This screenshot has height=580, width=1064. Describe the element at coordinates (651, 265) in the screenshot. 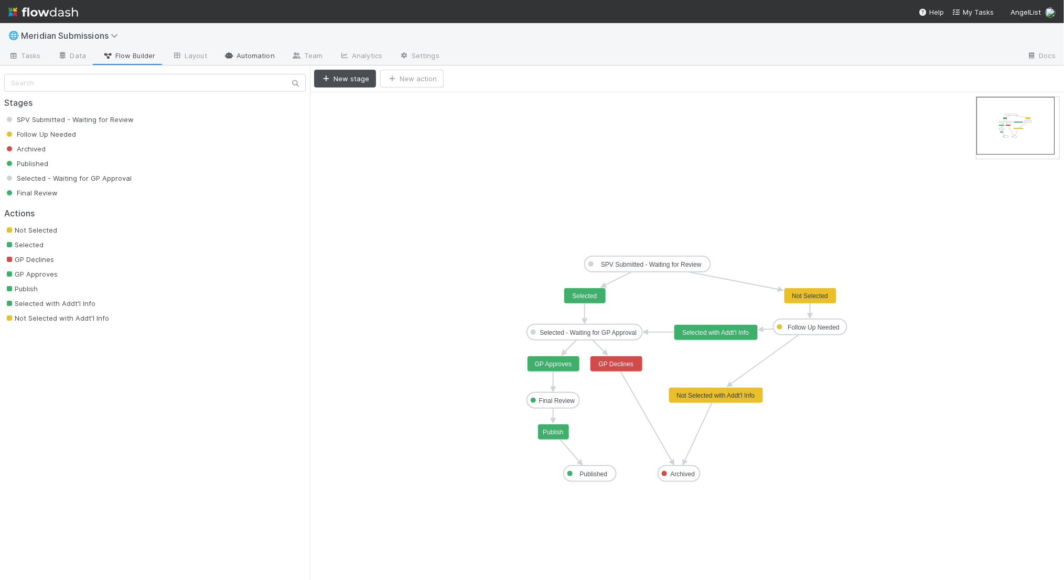

I see `text: SPV Submitted - Waiting for Review` at that location.